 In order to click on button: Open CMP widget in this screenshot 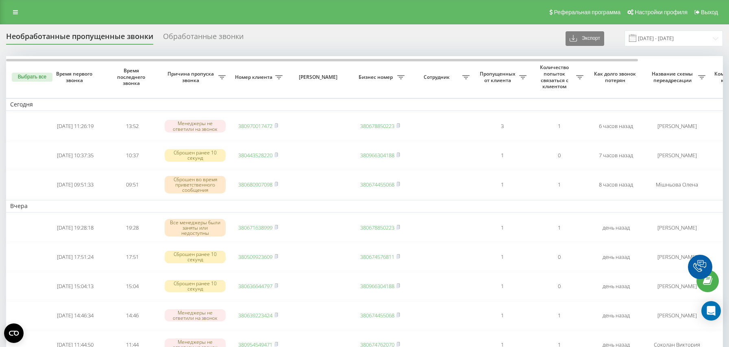, I will do `click(14, 334)`.